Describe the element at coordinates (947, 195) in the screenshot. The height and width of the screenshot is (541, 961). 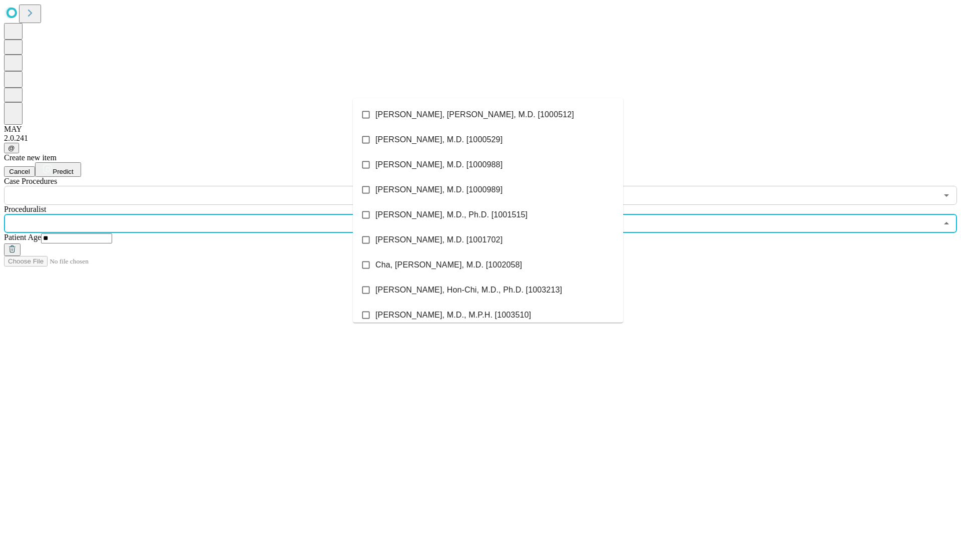
I see `button: Open` at that location.